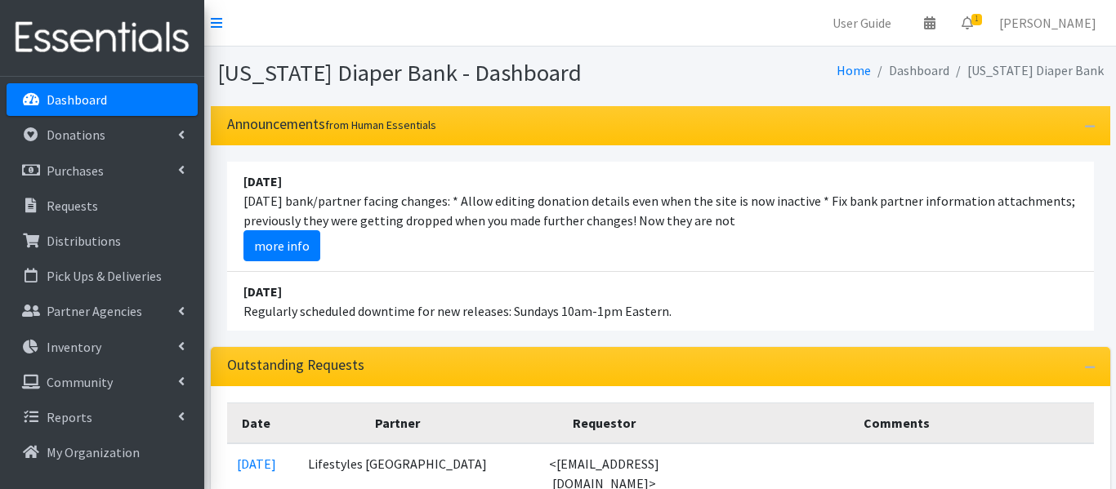 This screenshot has height=489, width=1116. What do you see at coordinates (72, 206) in the screenshot?
I see `p: Requests` at bounding box center [72, 206].